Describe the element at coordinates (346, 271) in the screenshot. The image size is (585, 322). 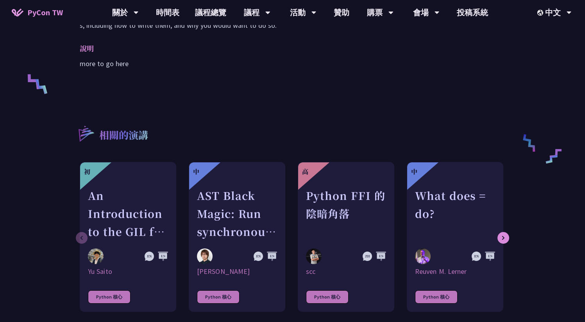
I see `div: scc` at that location.